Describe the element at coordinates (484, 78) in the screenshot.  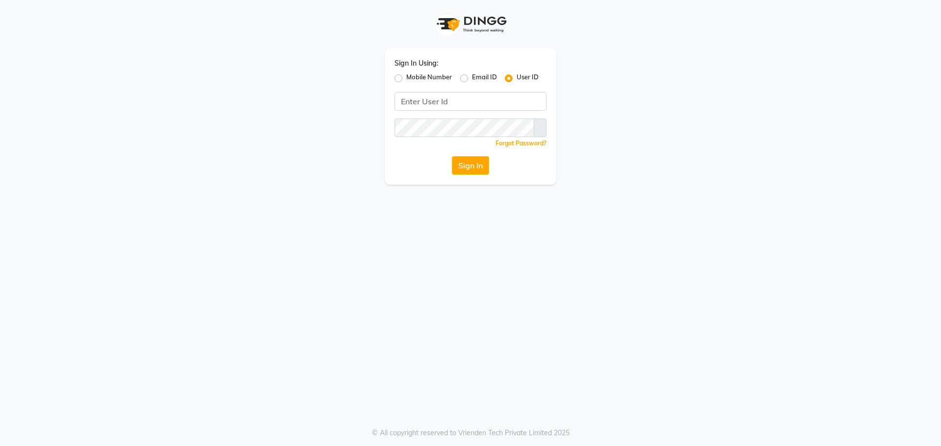
I see `label: Email ID` at that location.